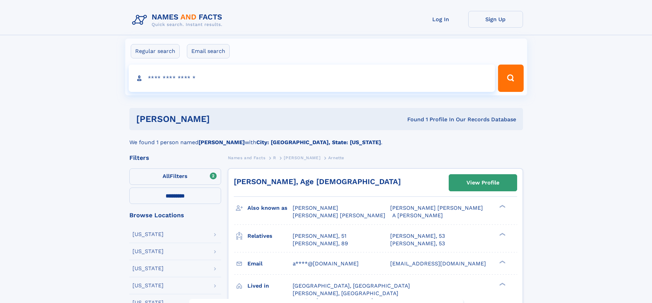  What do you see at coordinates (326, 139) in the screenshot?
I see `div: We found 1 person named with .` at bounding box center [326, 139].